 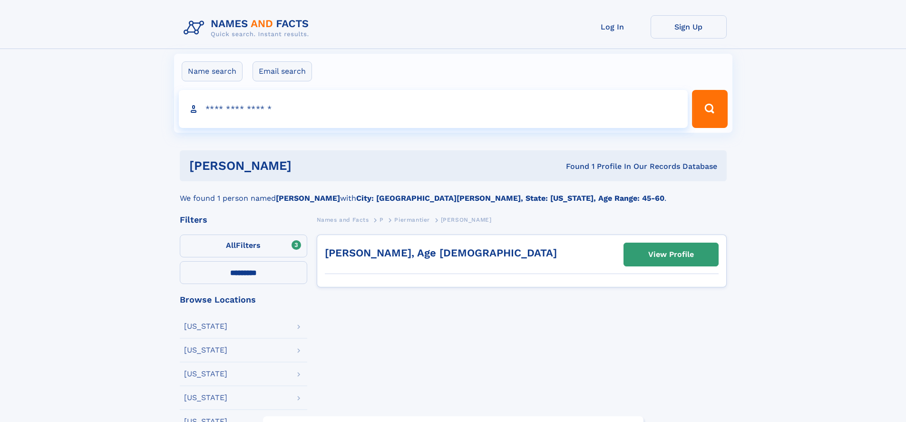 What do you see at coordinates (612, 27) in the screenshot?
I see `a: Log In` at bounding box center [612, 27].